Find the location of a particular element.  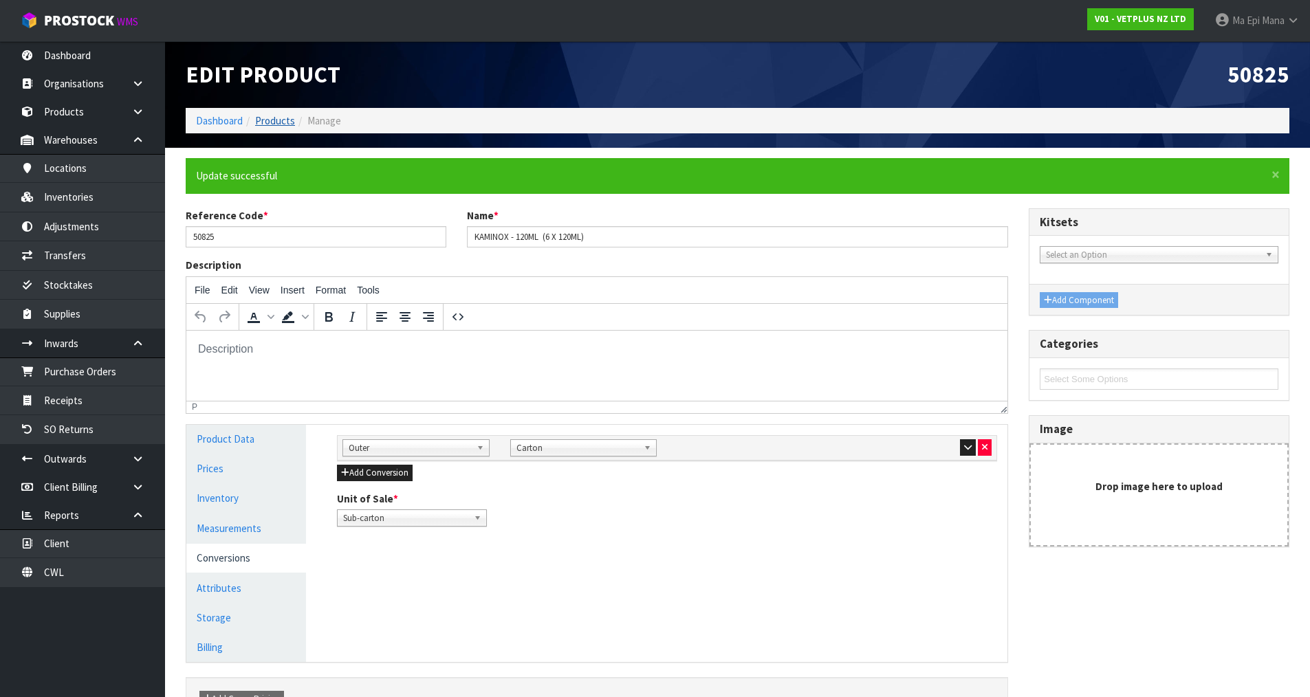

span: Edit is located at coordinates (230, 290).